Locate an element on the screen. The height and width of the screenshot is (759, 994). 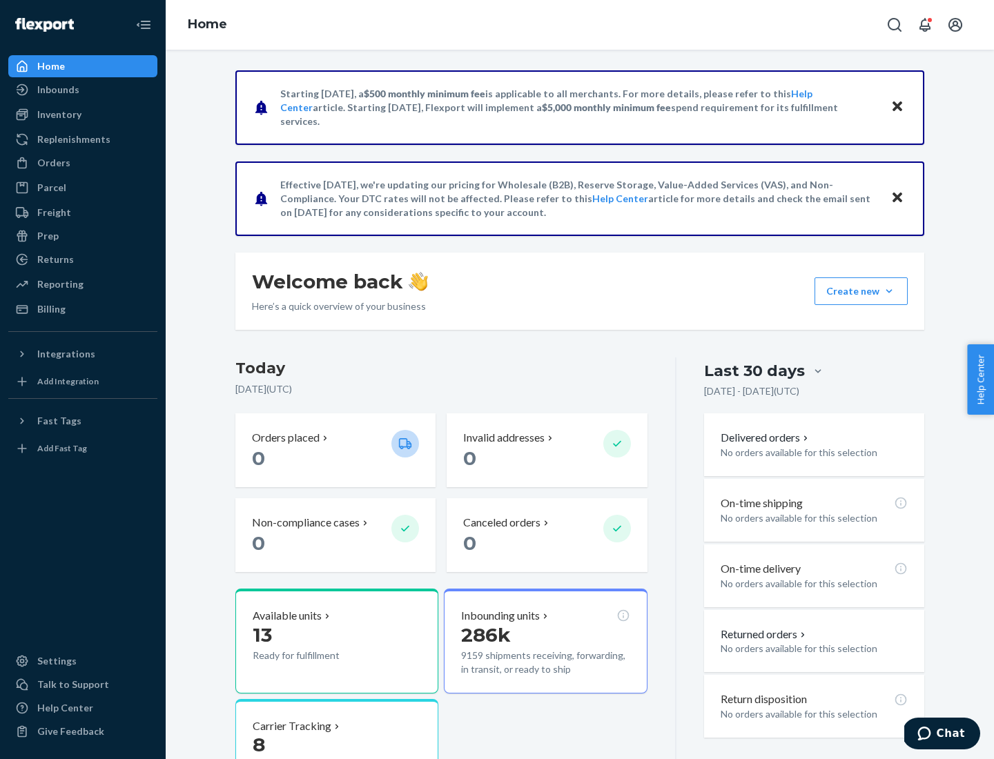
p: Delivered orders is located at coordinates (765, 437).